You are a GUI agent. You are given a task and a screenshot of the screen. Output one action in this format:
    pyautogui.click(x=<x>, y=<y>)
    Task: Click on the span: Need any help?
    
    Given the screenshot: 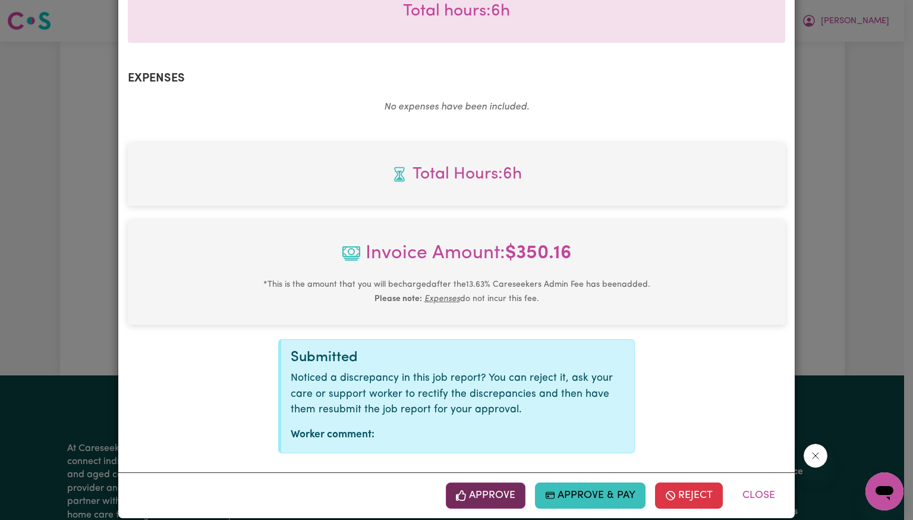 What is the action you would take?
    pyautogui.click(x=39, y=13)
    